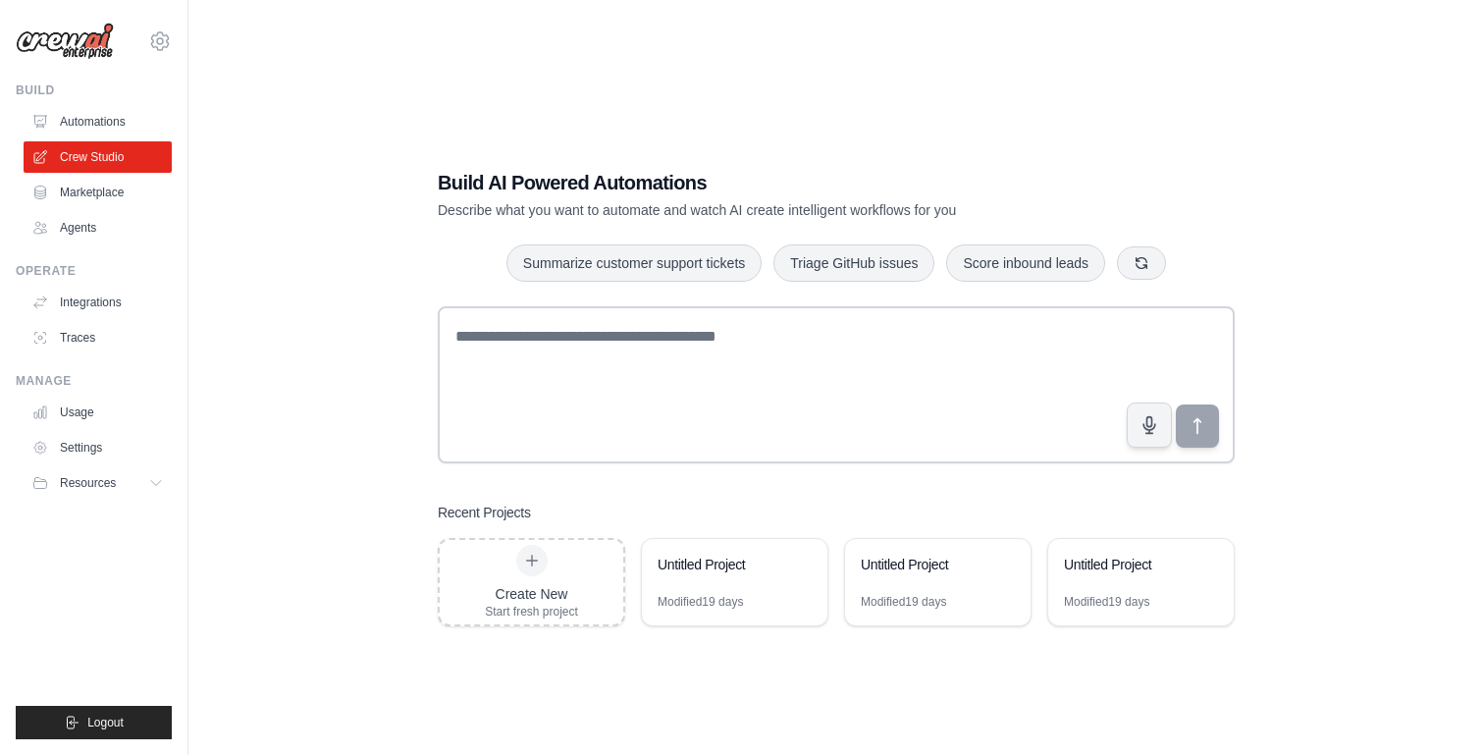 The image size is (1484, 755). Describe the element at coordinates (97, 412) in the screenshot. I see `a: Usage` at that location.